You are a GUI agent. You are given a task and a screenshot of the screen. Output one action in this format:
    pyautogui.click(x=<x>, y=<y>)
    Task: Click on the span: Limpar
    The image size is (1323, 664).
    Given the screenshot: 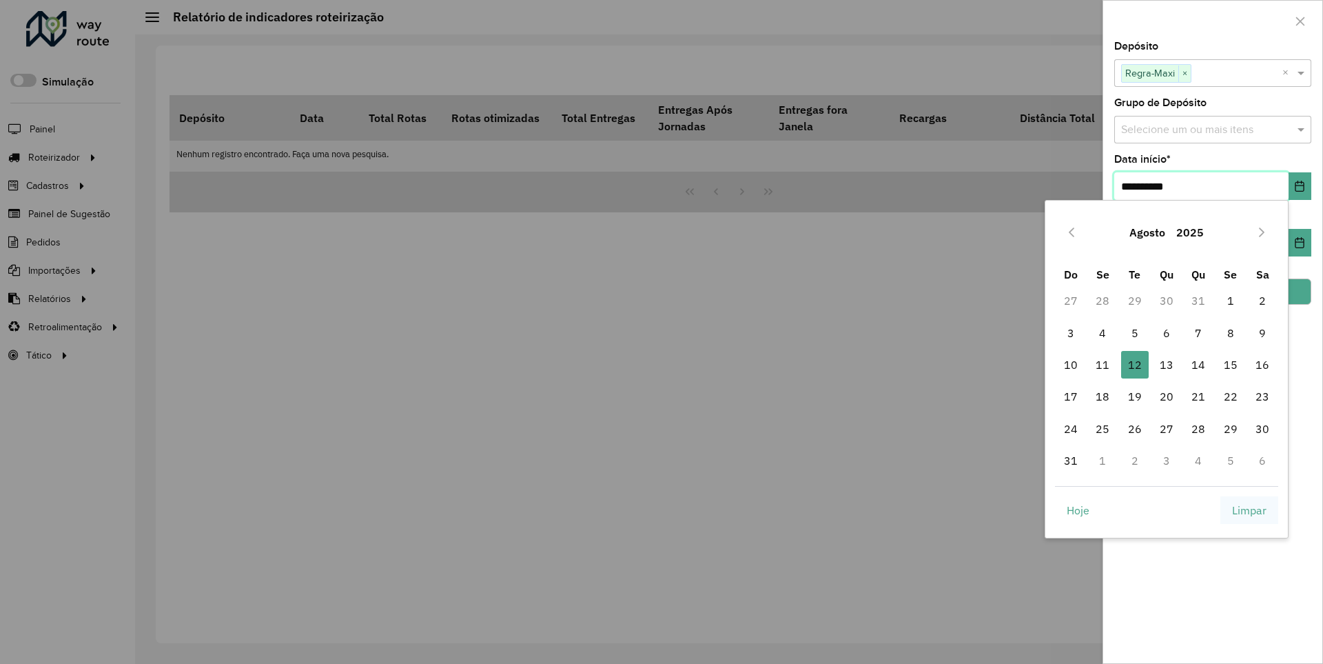 What is the action you would take?
    pyautogui.click(x=1250, y=510)
    